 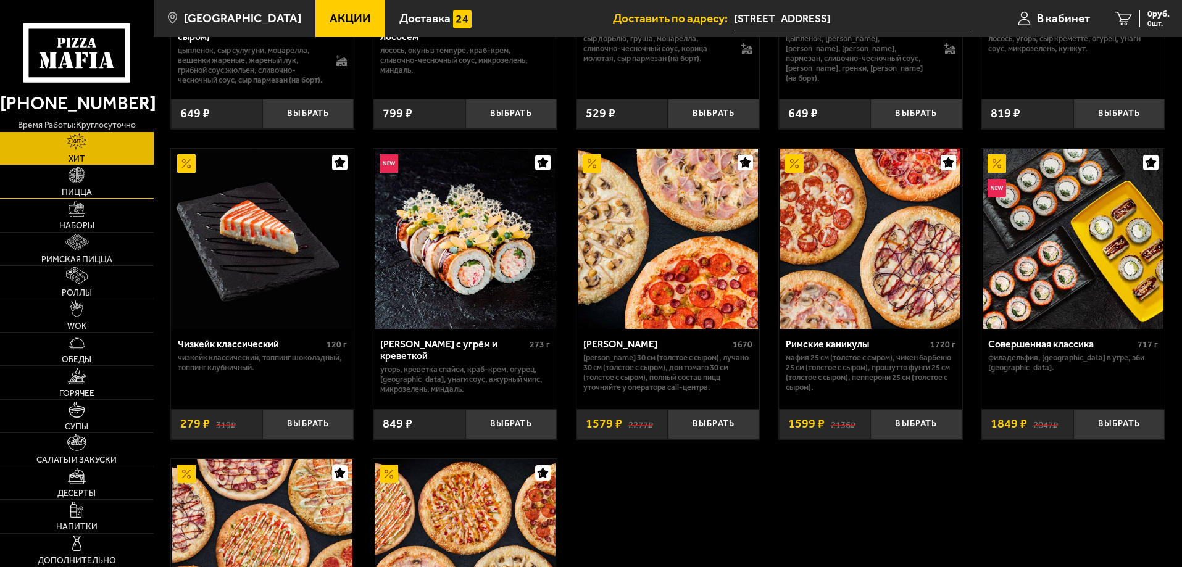 I want to click on input: Ваш адрес доставки, so click(x=852, y=19).